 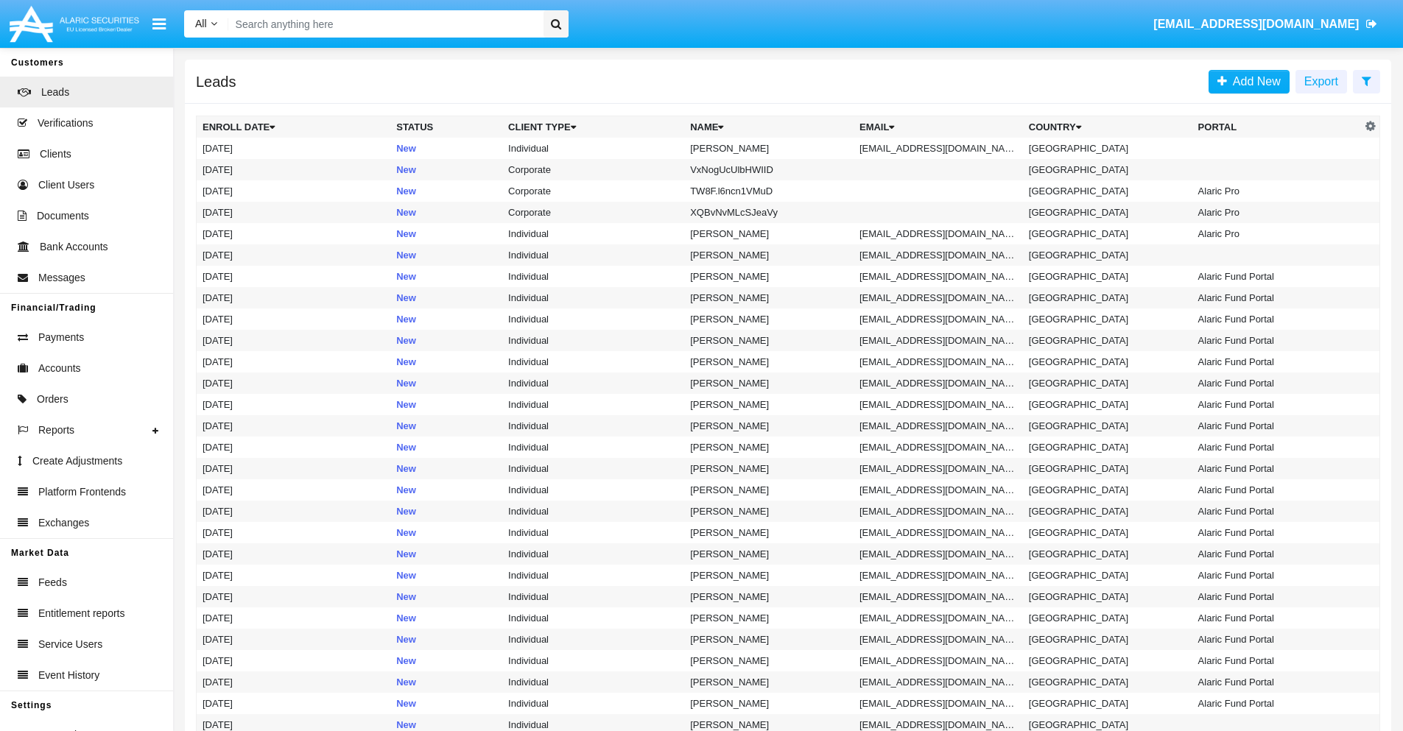 What do you see at coordinates (294, 127) in the screenshot?
I see `th: Enroll Date` at bounding box center [294, 127].